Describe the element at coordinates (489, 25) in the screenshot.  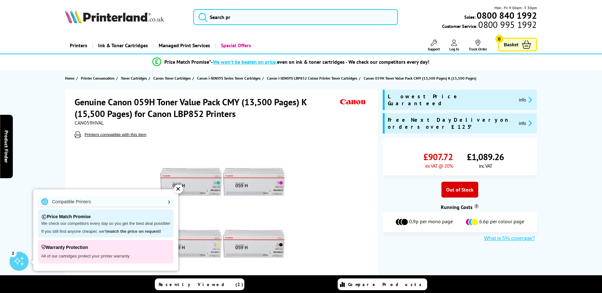
I see `span: Customer Service:` at that location.